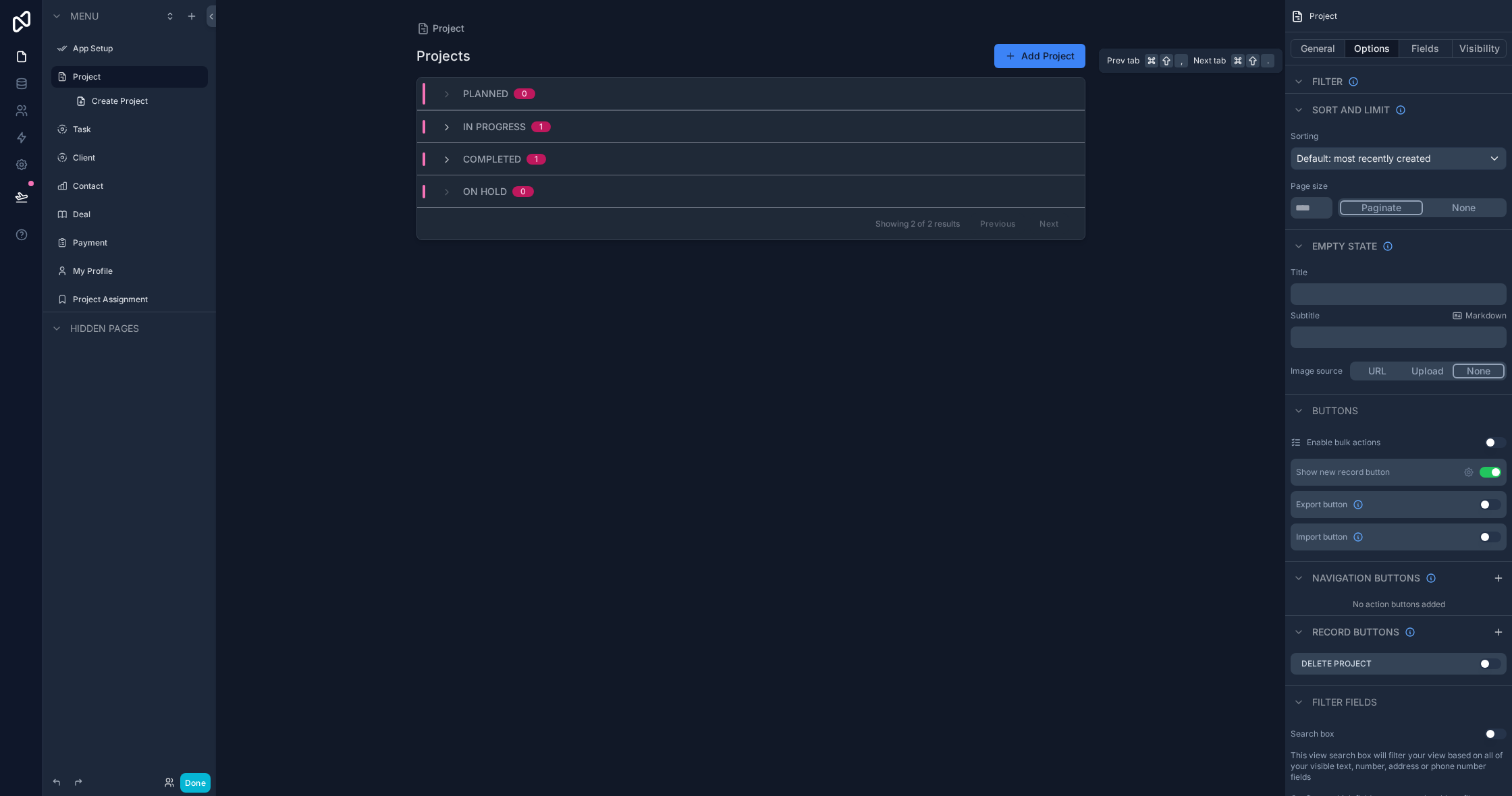  I want to click on button: Fields, so click(1426, 49).